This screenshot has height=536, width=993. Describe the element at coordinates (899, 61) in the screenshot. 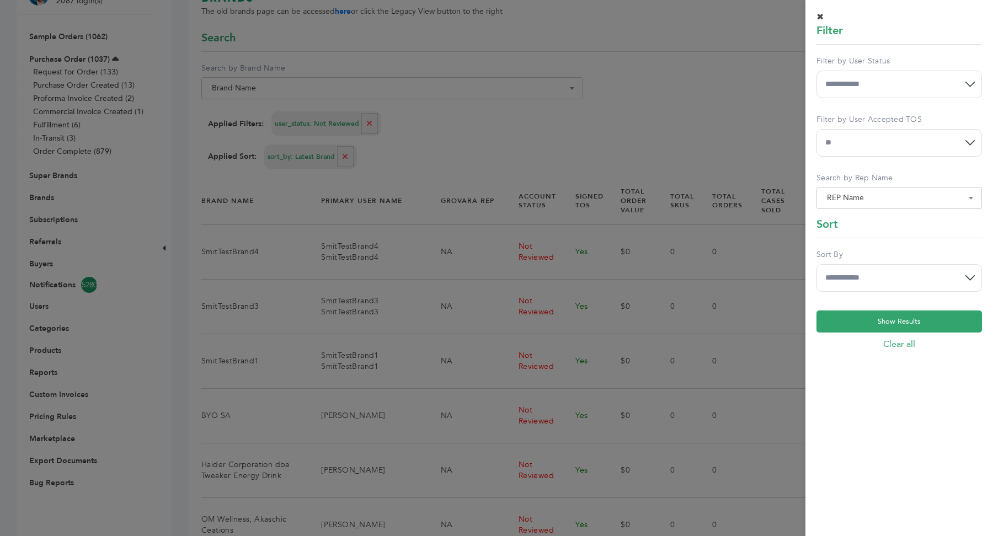

I see `label: Filter by User Status` at that location.